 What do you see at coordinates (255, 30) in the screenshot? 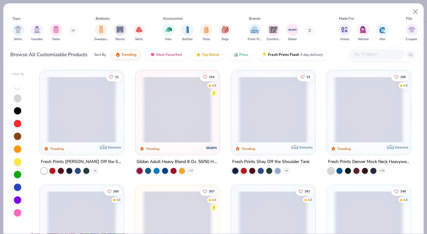
I see `img: Fresh Prints Image` at bounding box center [255, 30].